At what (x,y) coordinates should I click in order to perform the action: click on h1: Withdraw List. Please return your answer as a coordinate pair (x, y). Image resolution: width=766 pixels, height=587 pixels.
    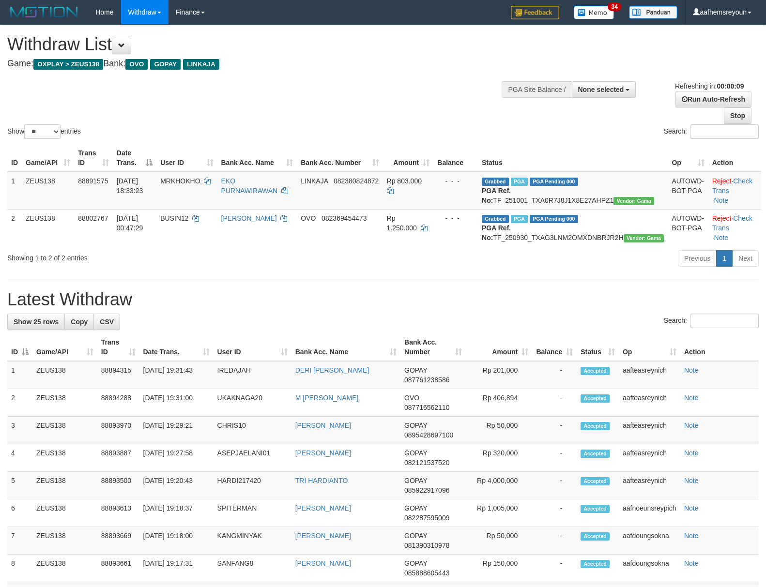
    Looking at the image, I should click on (254, 45).